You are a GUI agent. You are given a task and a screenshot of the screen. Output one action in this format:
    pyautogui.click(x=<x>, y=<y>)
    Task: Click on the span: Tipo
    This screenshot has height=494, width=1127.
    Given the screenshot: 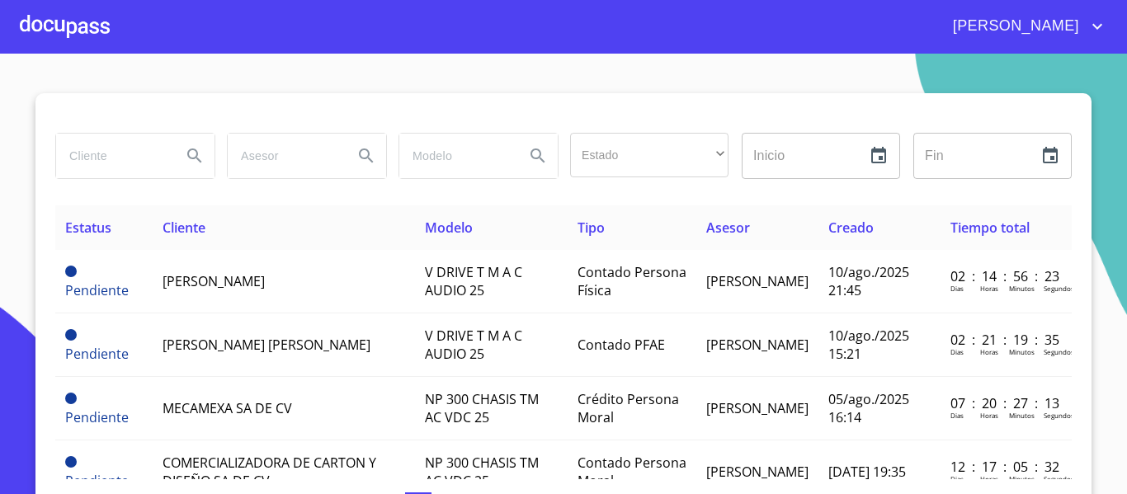 What is the action you would take?
    pyautogui.click(x=591, y=228)
    